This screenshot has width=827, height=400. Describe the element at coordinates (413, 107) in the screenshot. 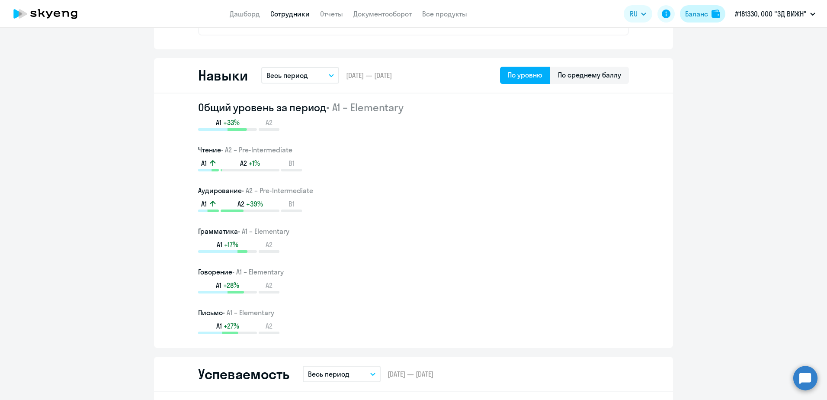

I see `h2: Общий уровень за период` at that location.